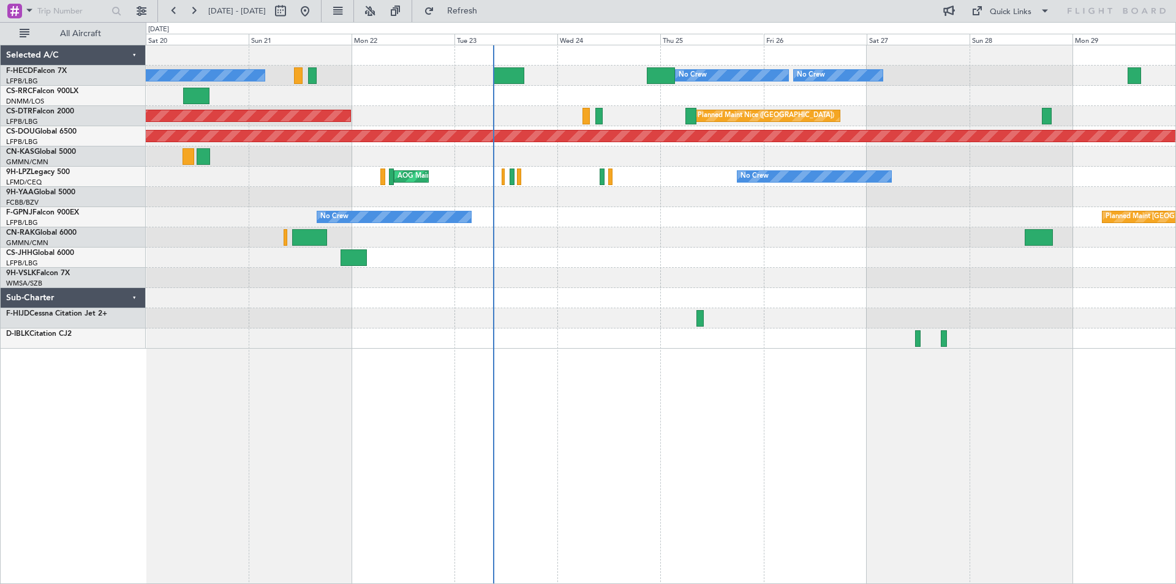 Image resolution: width=1176 pixels, height=584 pixels. Describe the element at coordinates (19, 111) in the screenshot. I see `span: CS-DTR` at that location.